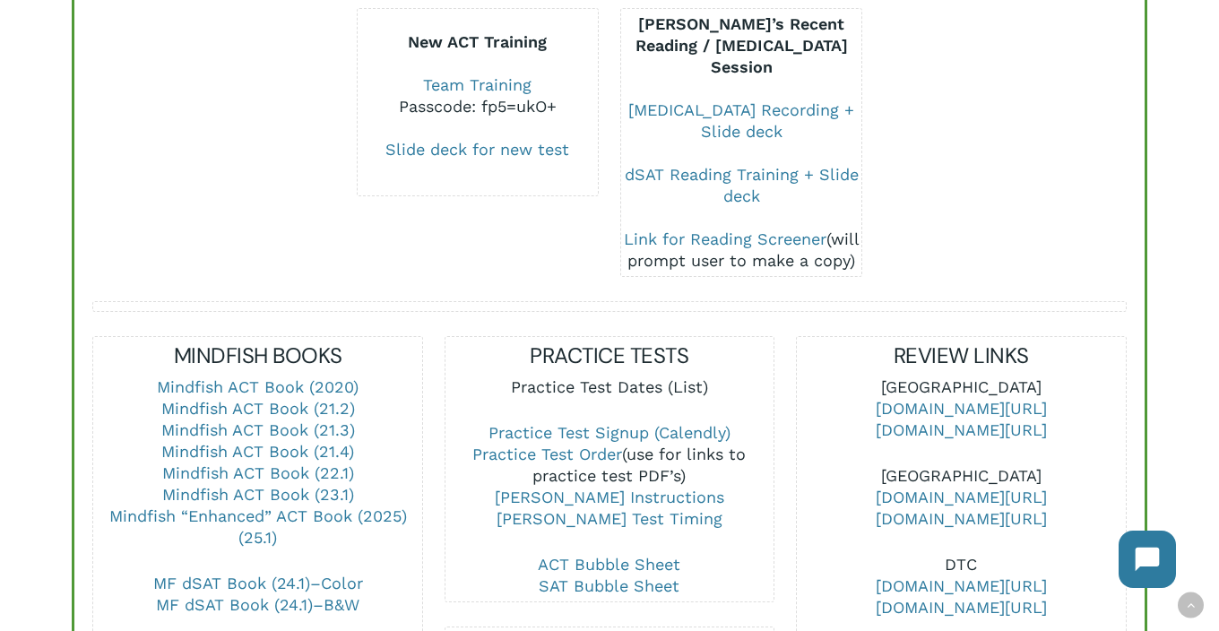  Describe the element at coordinates (609, 586) in the screenshot. I see `a: SAT Bubble Sheet` at that location.